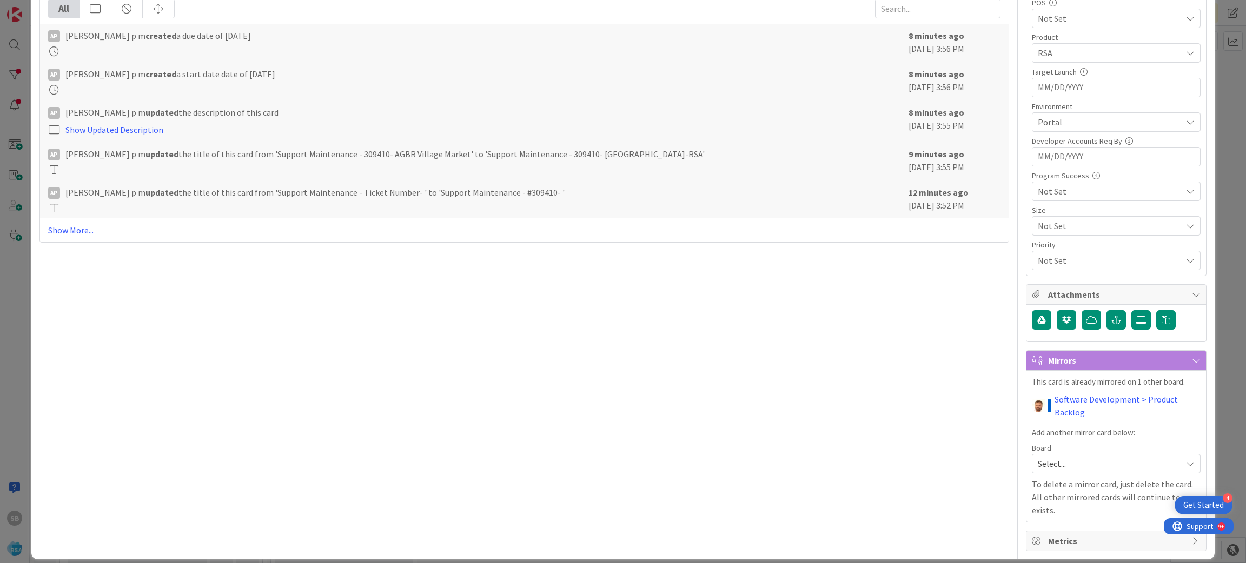 The image size is (1246, 563). What do you see at coordinates (938, 193) in the screenshot?
I see `b: 12 minutes ago` at bounding box center [938, 193].